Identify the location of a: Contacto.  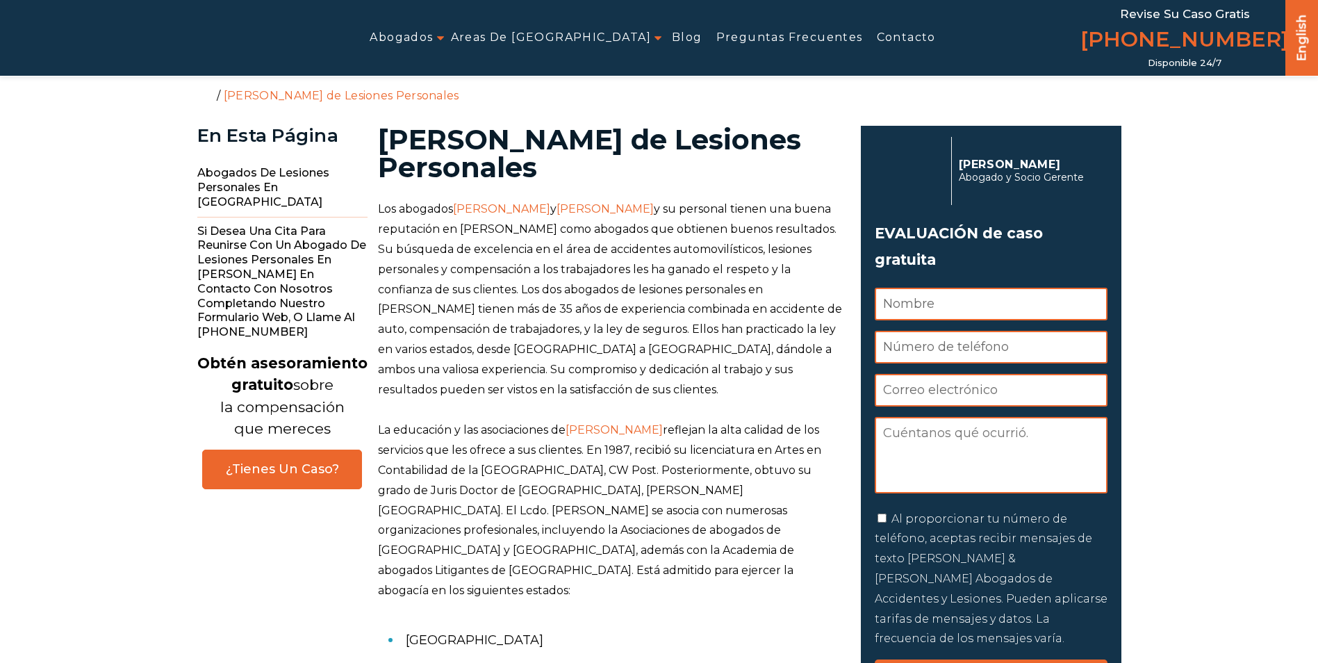
(906, 38).